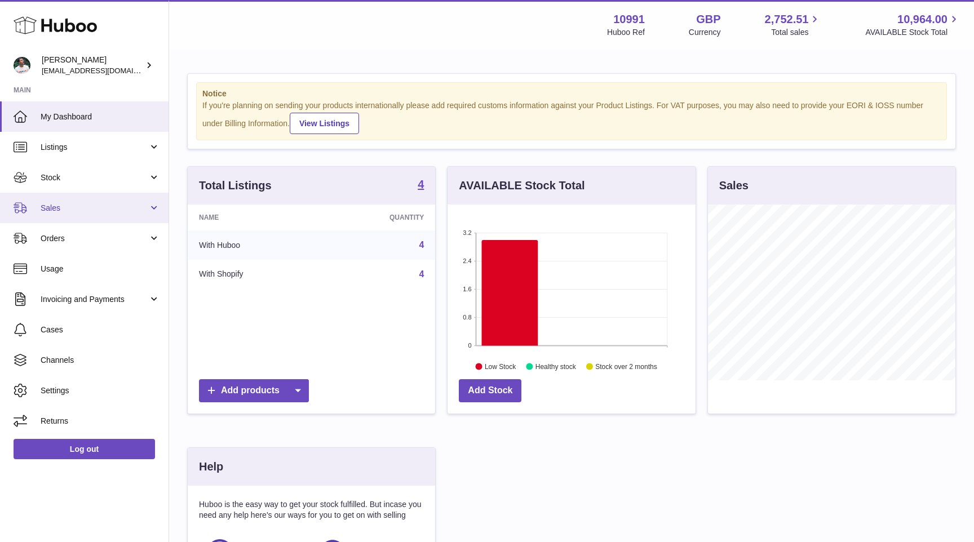 The image size is (974, 542). I want to click on text: 0.8, so click(467, 317).